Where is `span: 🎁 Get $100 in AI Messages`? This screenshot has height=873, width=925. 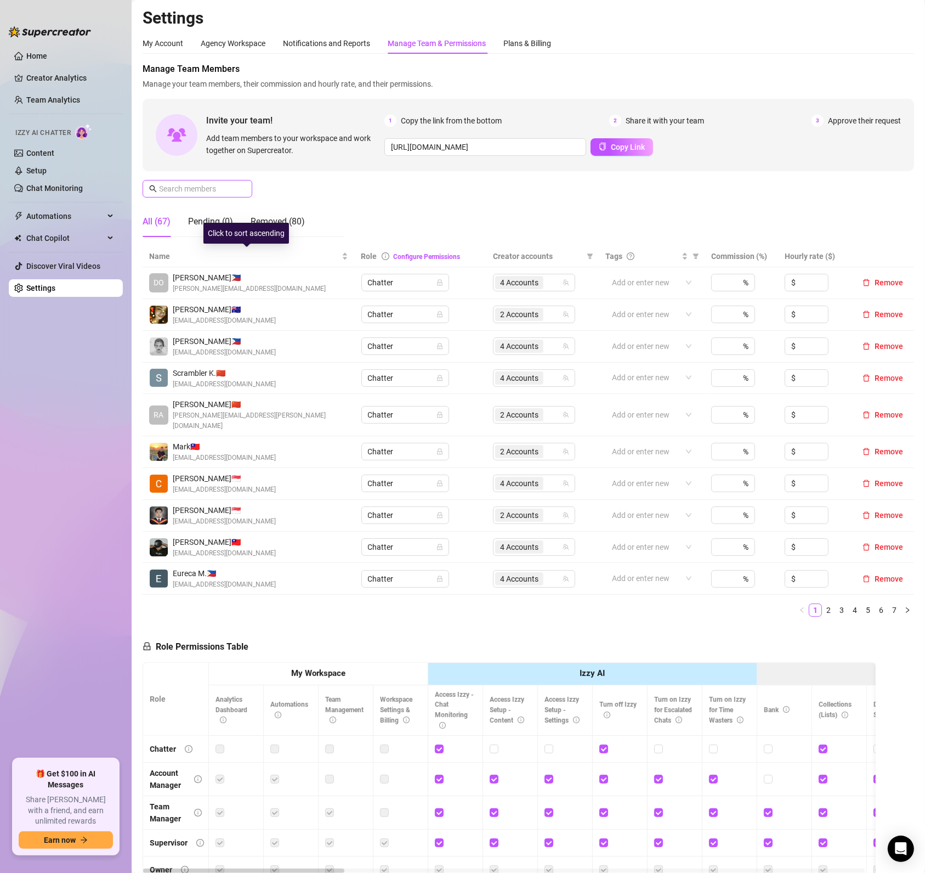
span: 🎁 Get $100 in AI Messages is located at coordinates (66, 779).